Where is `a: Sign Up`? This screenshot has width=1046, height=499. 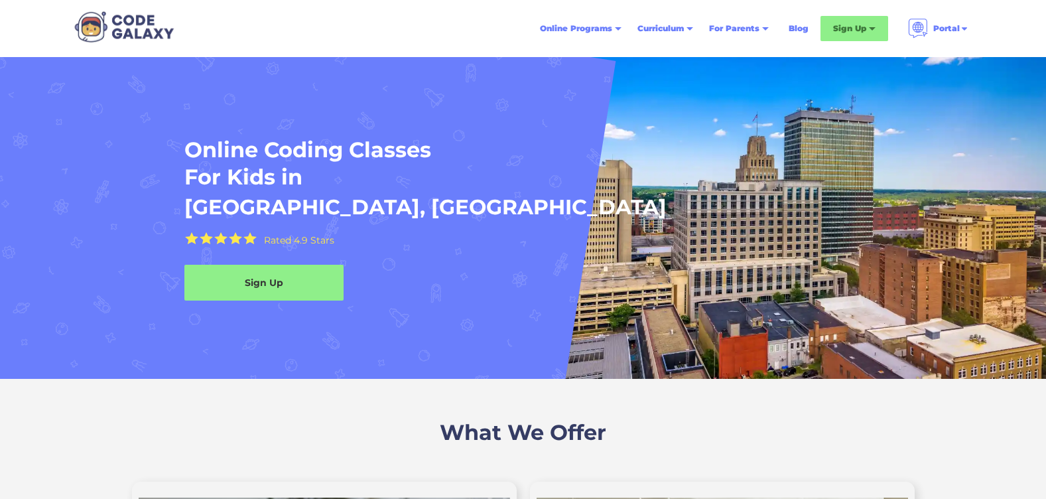 a: Sign Up is located at coordinates (264, 283).